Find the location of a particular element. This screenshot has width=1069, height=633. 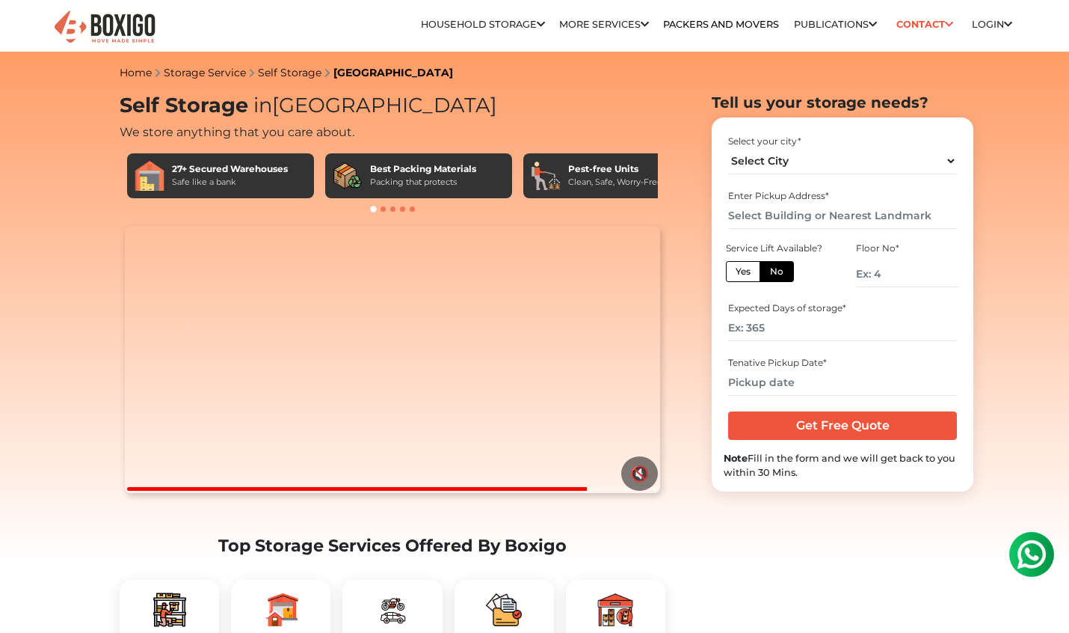

h2: Top Storage Services Offered By Boxigo is located at coordinates (393, 545).